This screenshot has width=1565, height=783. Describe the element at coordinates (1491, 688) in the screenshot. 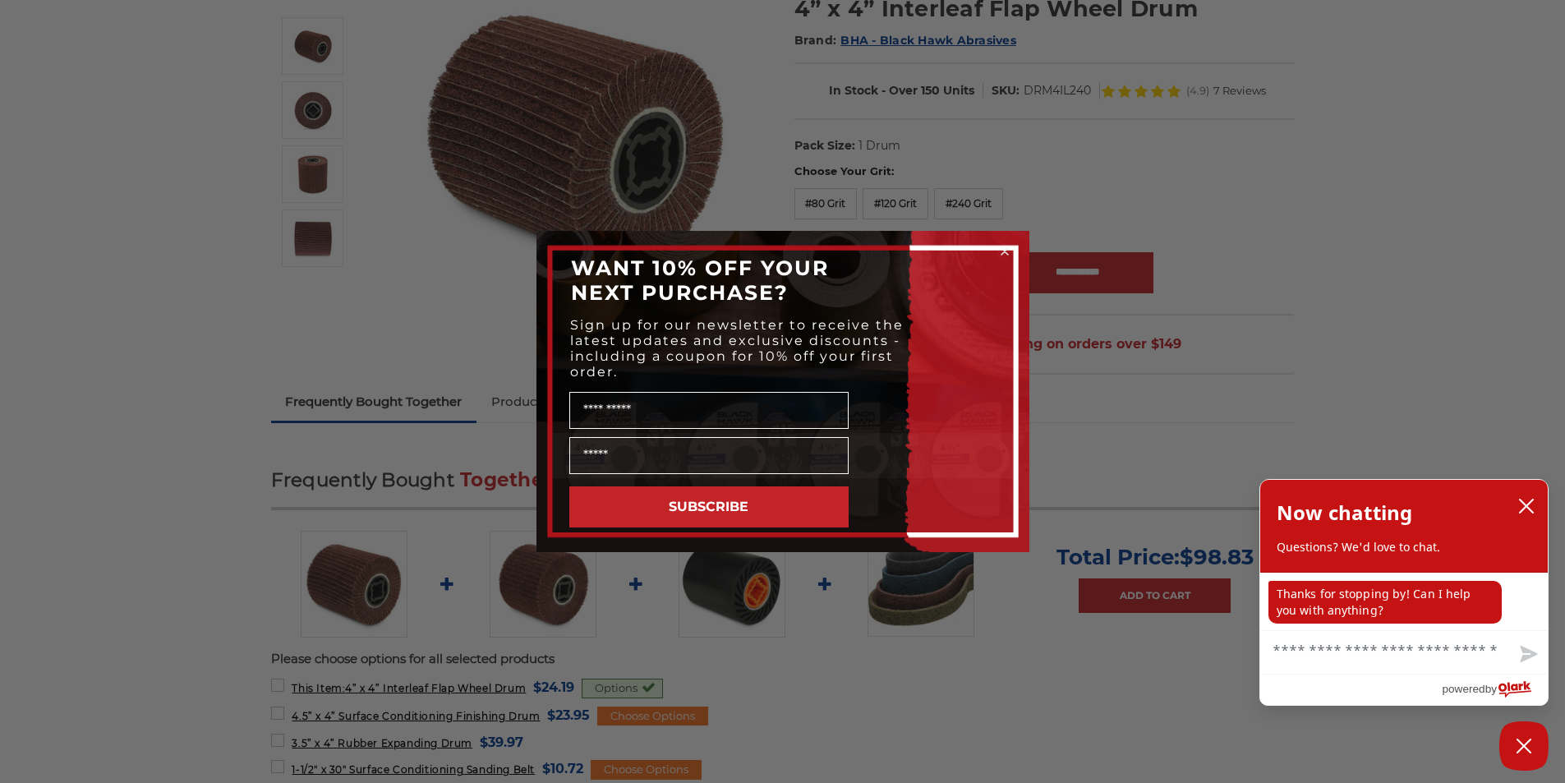

I see `span: by` at that location.